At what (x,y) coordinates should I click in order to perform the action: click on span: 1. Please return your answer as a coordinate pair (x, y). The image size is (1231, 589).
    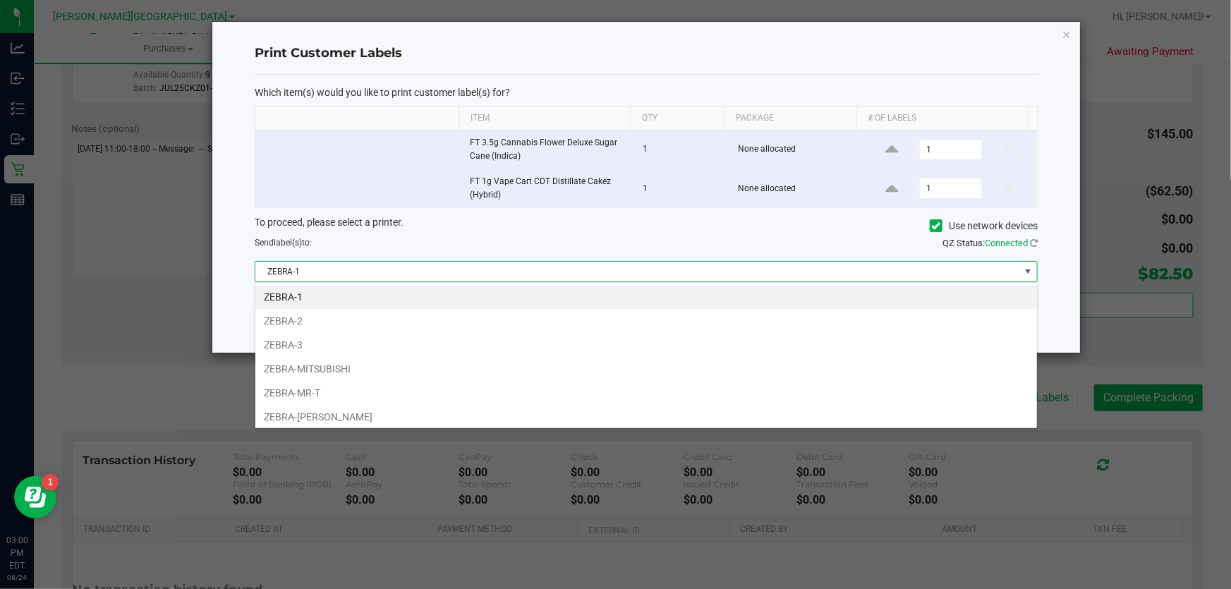
    Looking at the image, I should click on (8, 8).